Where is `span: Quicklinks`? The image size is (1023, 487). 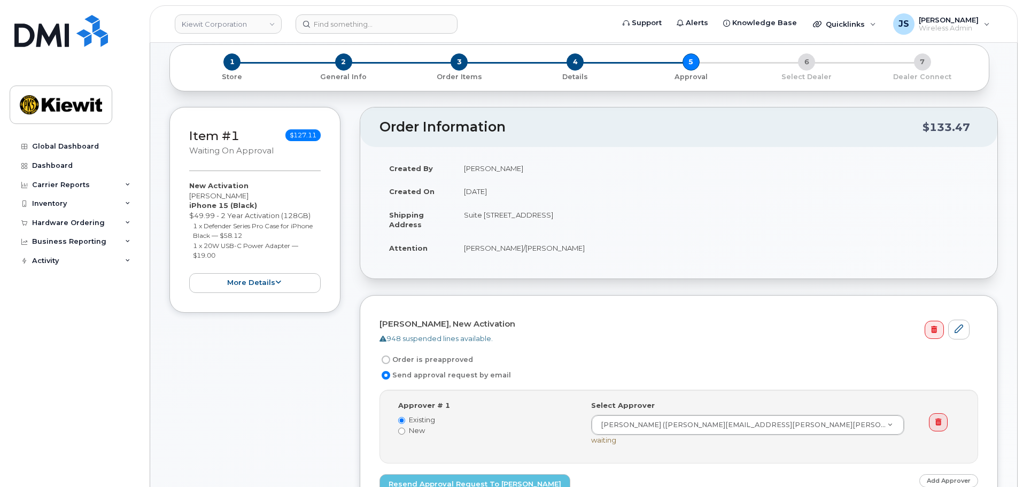
span: Quicklinks is located at coordinates (845, 24).